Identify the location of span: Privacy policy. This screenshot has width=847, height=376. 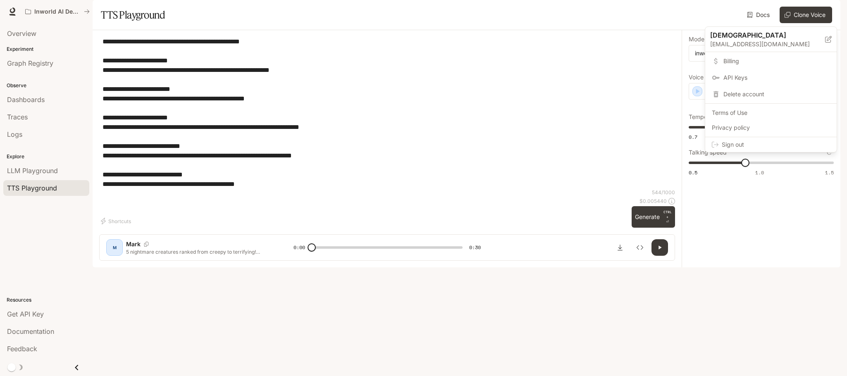
(771, 128).